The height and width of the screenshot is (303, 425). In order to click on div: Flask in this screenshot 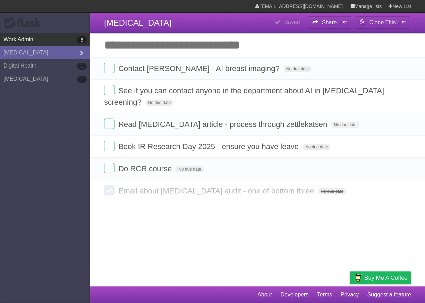, I will do `click(24, 23)`.